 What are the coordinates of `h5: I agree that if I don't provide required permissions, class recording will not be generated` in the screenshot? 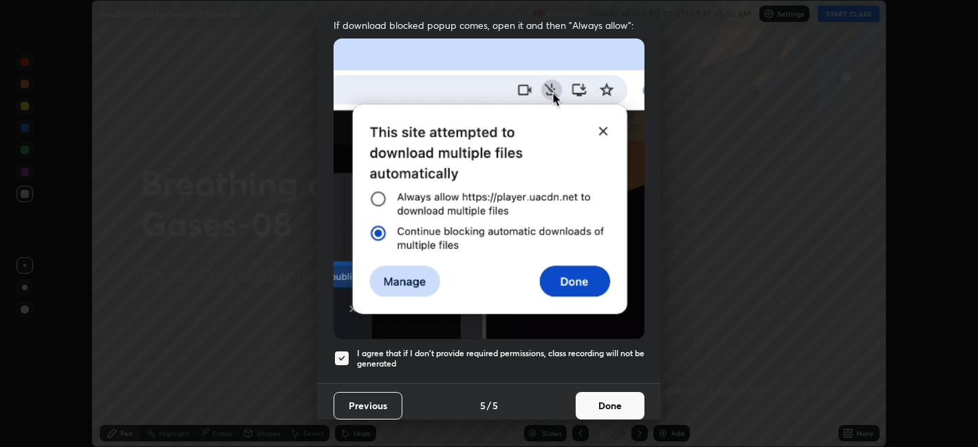 It's located at (501, 358).